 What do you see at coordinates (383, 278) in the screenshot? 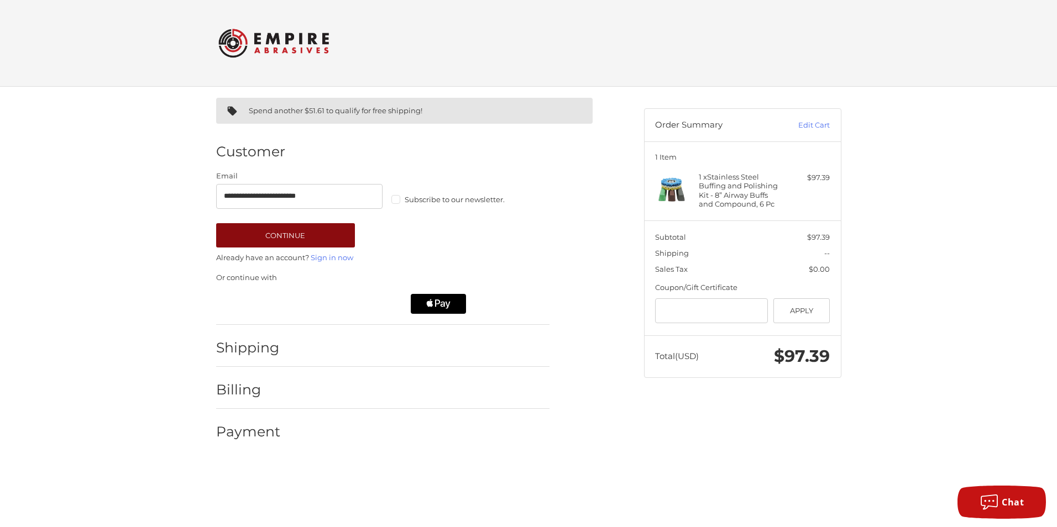
I see `p: Or continue with` at bounding box center [383, 278].